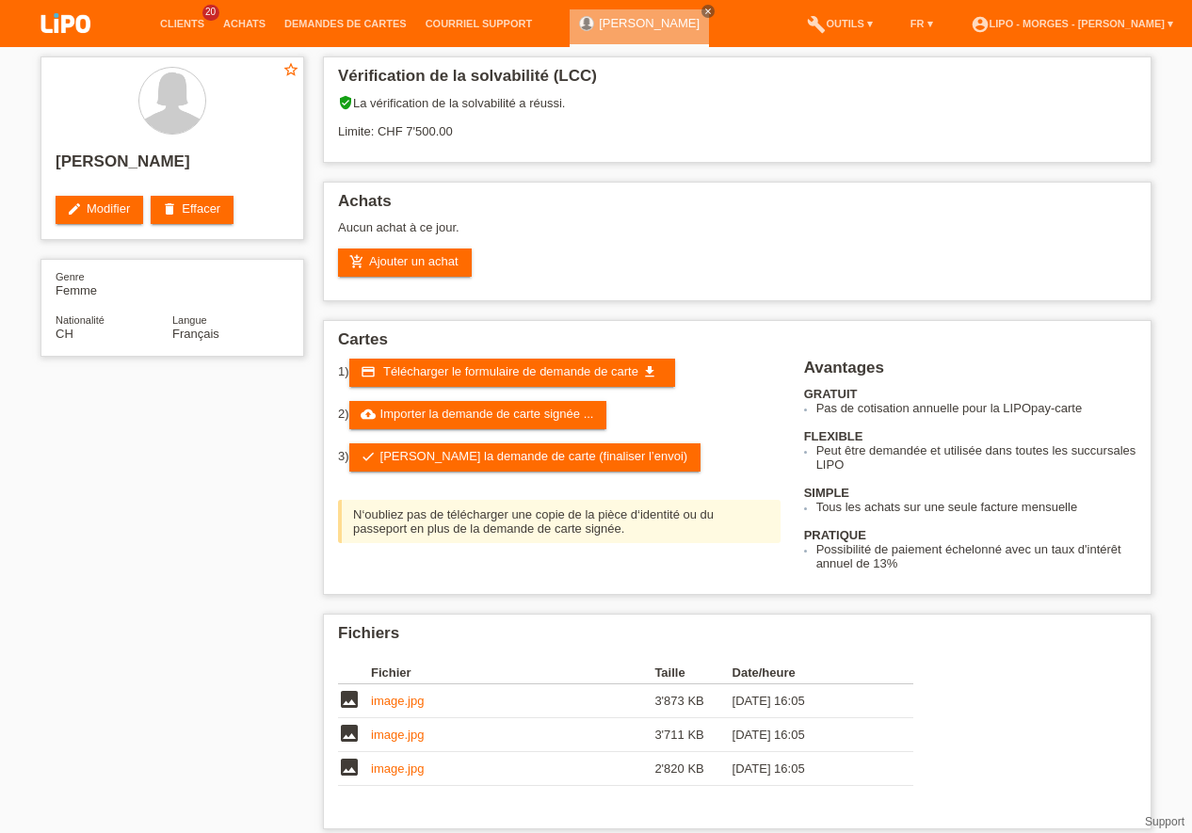 This screenshot has height=833, width=1192. Describe the element at coordinates (368, 457) in the screenshot. I see `i: check` at that location.